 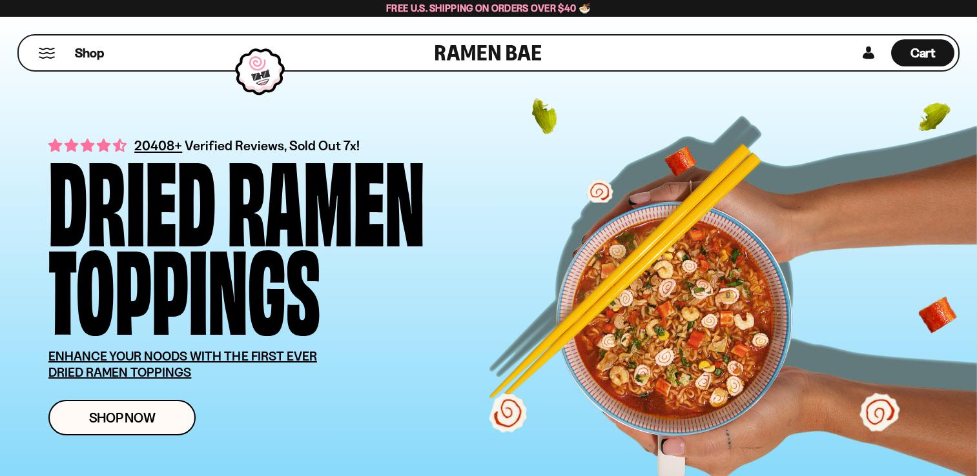 I want to click on button: Mobile Menu Trigger, so click(x=46, y=53).